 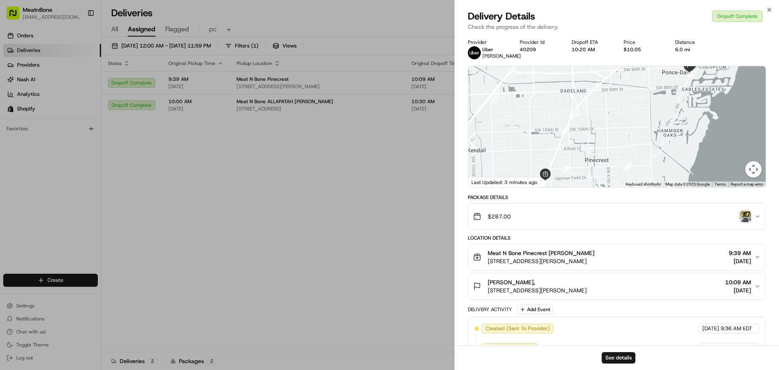 What do you see at coordinates (591, 50) in the screenshot?
I see `div: 10:20 AM` at bounding box center [591, 50].